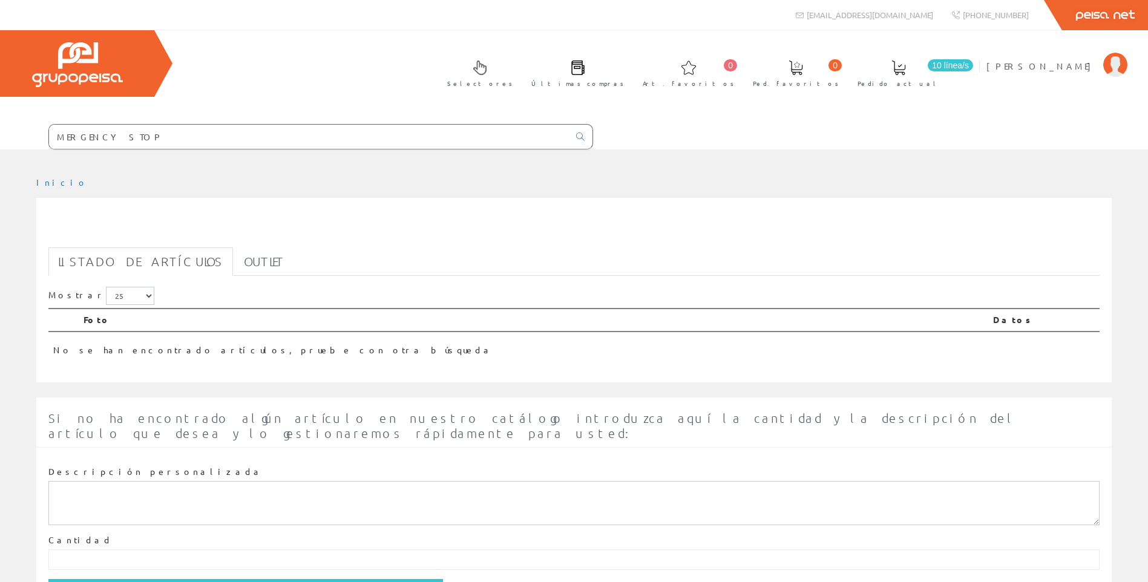 The image size is (1148, 582). Describe the element at coordinates (1044, 320) in the screenshot. I see `th: Datos` at that location.